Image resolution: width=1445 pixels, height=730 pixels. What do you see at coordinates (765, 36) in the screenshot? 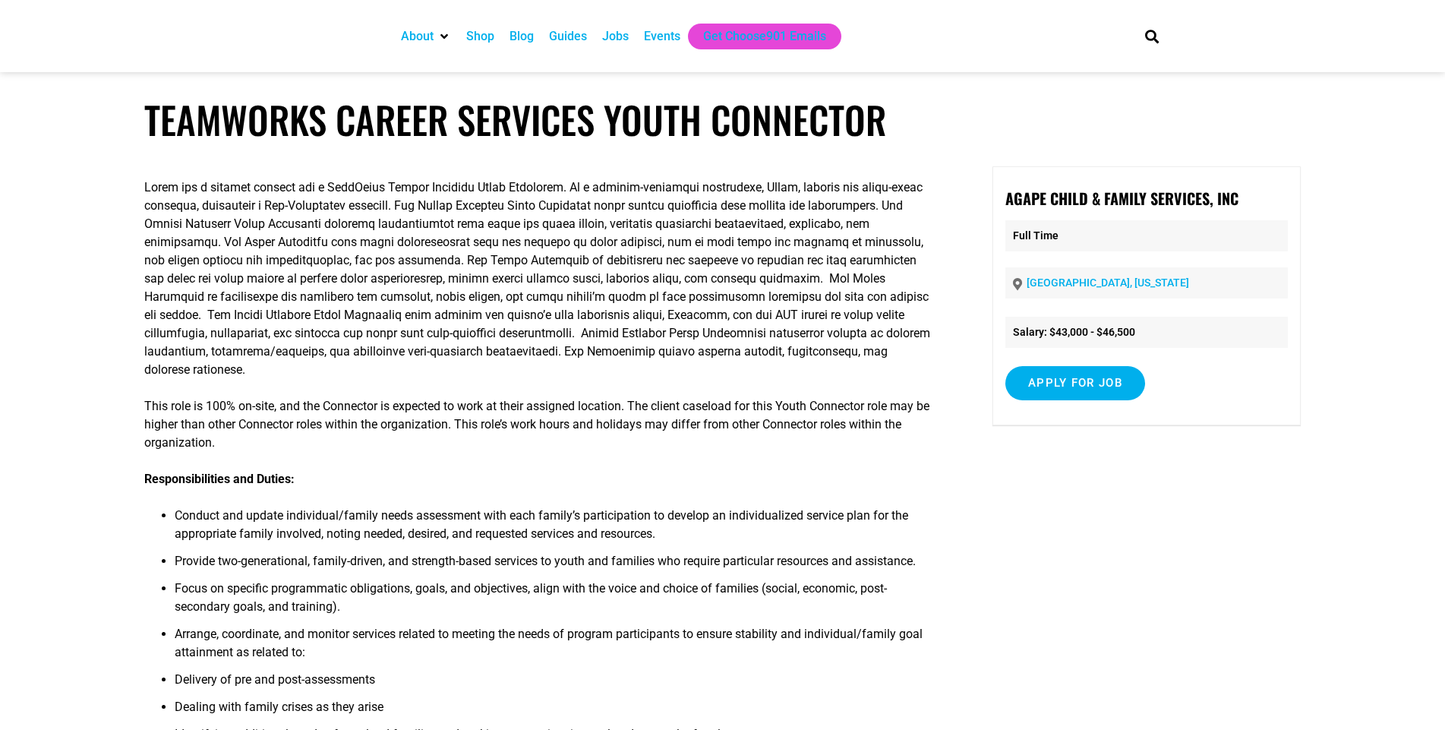
I see `a: Get Choose901 Emails` at bounding box center [765, 36].